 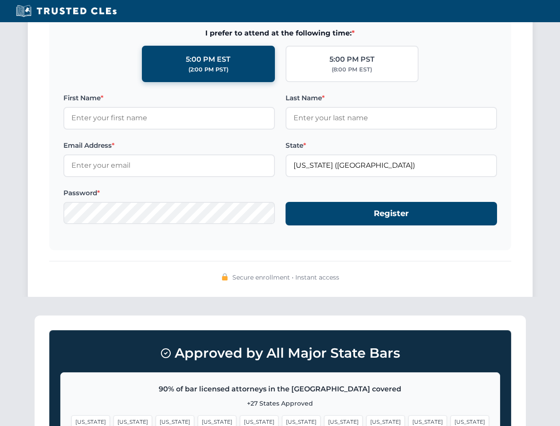 I want to click on input: Enter your first name, so click(x=169, y=118).